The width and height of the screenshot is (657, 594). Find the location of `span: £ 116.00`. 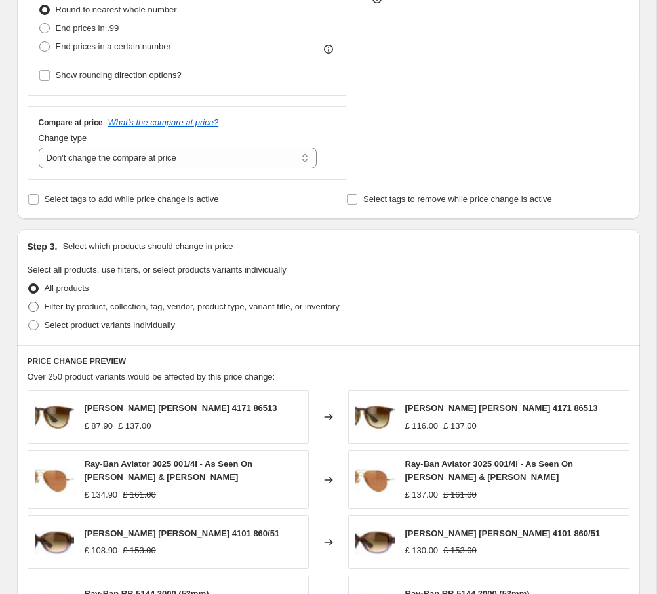

span: £ 116.00 is located at coordinates (421, 425).